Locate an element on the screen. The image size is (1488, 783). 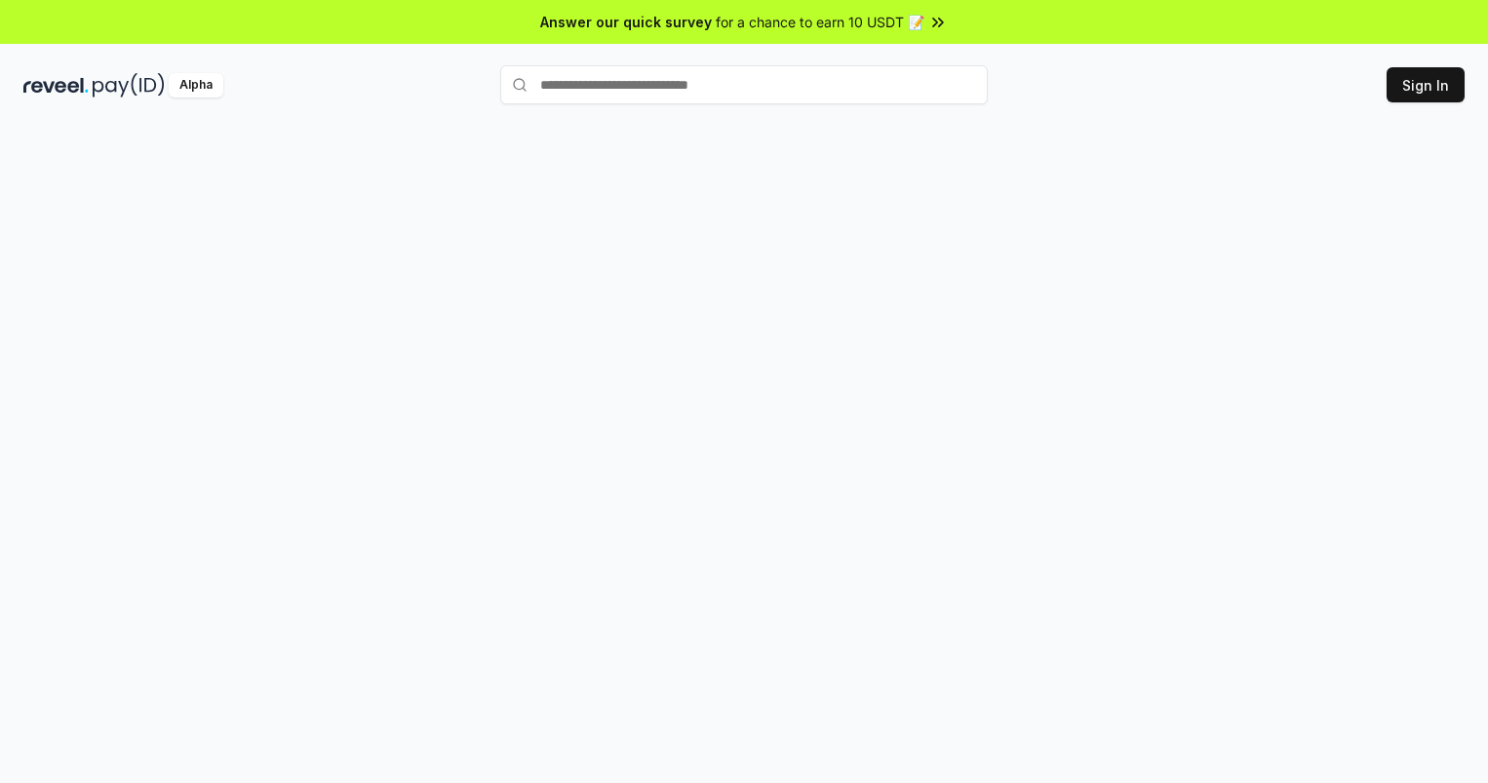
button: Sign In is located at coordinates (1425, 85).